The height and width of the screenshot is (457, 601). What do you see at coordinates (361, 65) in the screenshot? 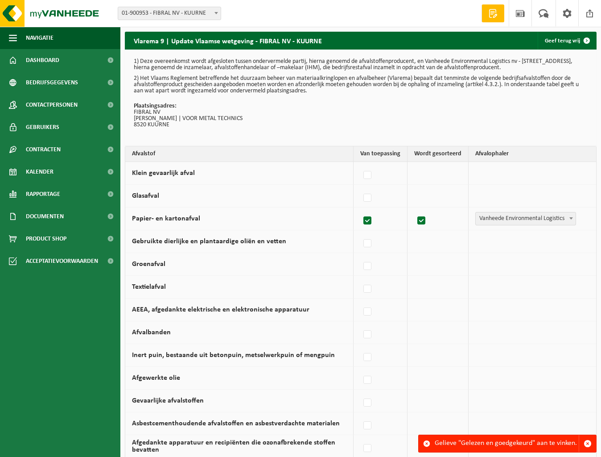
I see `p: 1) Deze overeenkomst wordt afgesloten tussen ondervermelde partij, hierna genoemd de afvalstoffen...` at bounding box center [361, 65].